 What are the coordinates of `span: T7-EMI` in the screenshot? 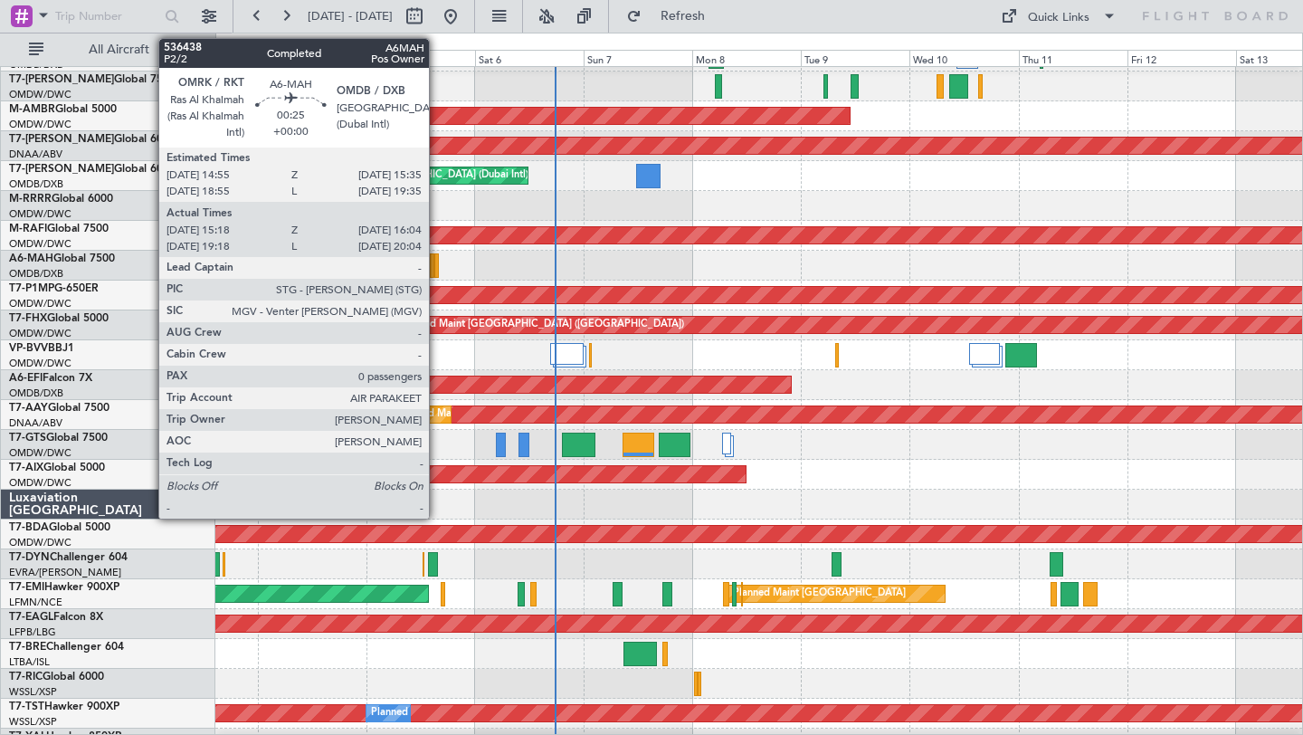 It's located at (26, 587).